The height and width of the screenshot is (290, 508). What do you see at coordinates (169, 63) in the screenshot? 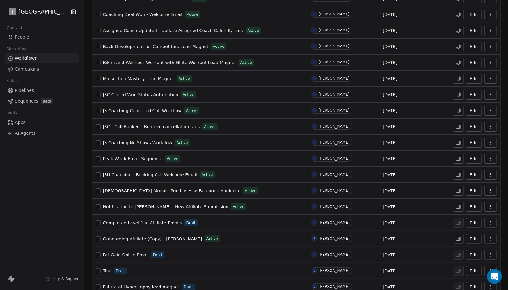
I see `a: Bikini and Wellness Workout with Glute Workout Lead Magnet` at bounding box center [169, 63].